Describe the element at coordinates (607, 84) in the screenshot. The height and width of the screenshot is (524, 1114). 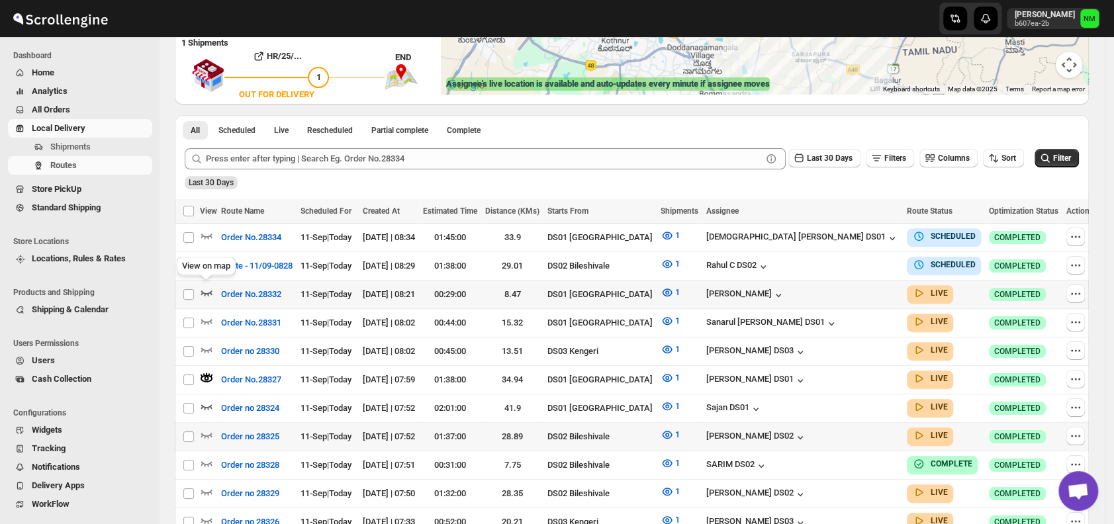
I see `label: Assignee's live location is available and auto-updates every minute if assignee moves` at that location.